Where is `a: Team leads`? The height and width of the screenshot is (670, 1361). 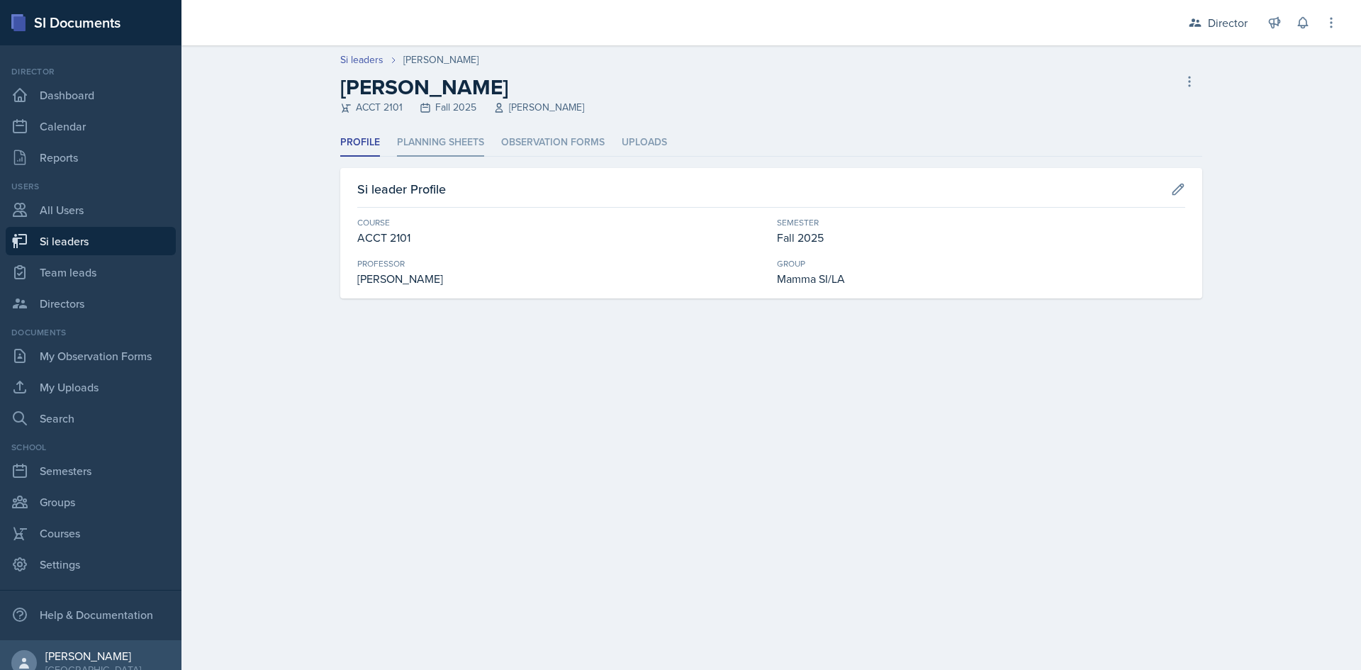
a: Team leads is located at coordinates (91, 272).